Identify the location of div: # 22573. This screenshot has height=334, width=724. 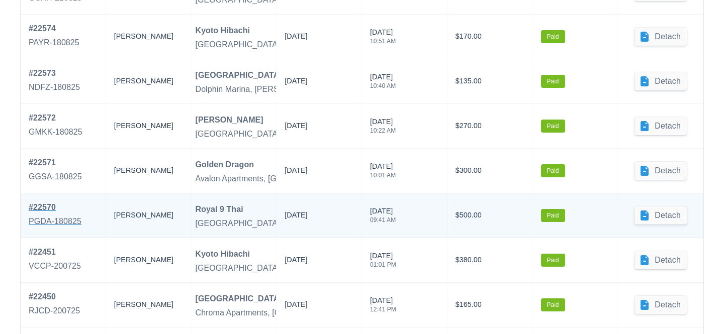
(54, 73).